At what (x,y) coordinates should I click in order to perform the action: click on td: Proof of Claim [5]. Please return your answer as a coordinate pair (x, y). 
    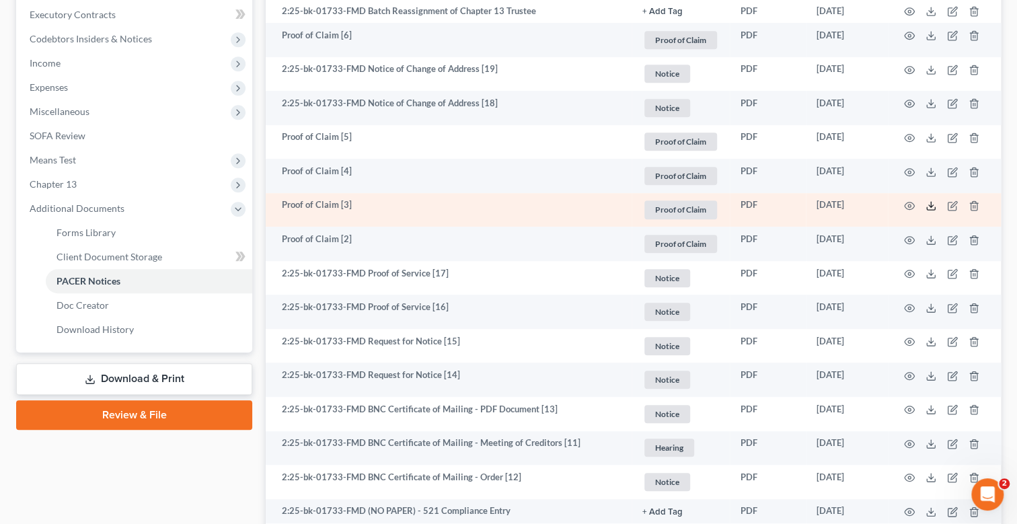
    Looking at the image, I should click on (449, 142).